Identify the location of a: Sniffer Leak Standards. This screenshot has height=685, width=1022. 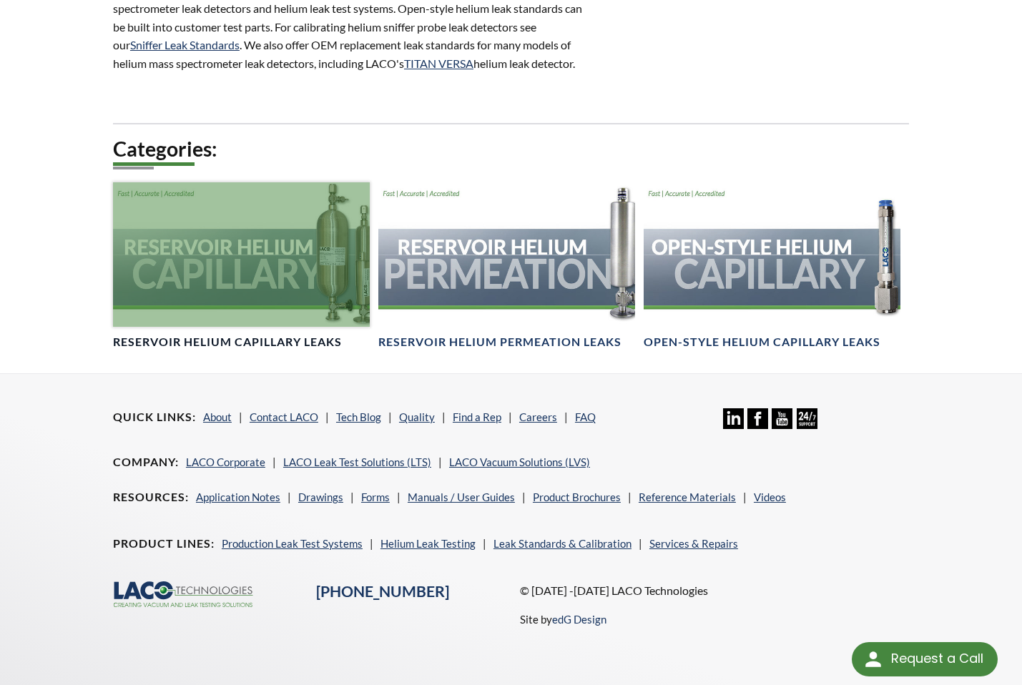
(185, 44).